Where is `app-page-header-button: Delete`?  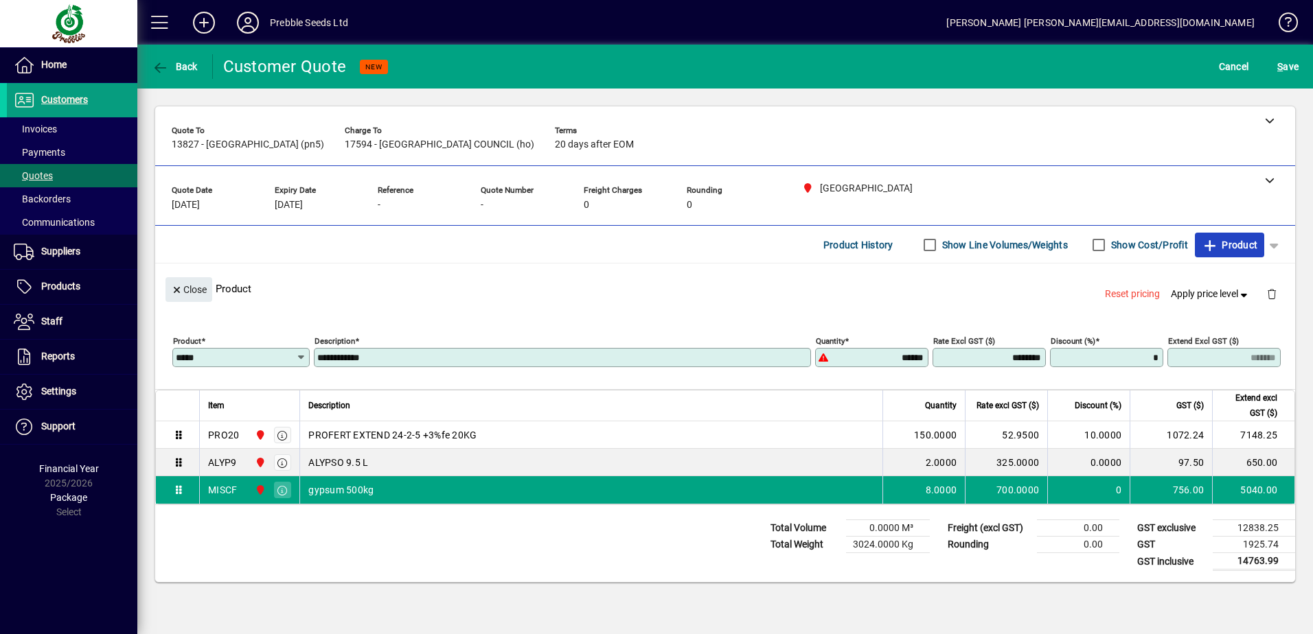 app-page-header-button: Delete is located at coordinates (1271, 294).